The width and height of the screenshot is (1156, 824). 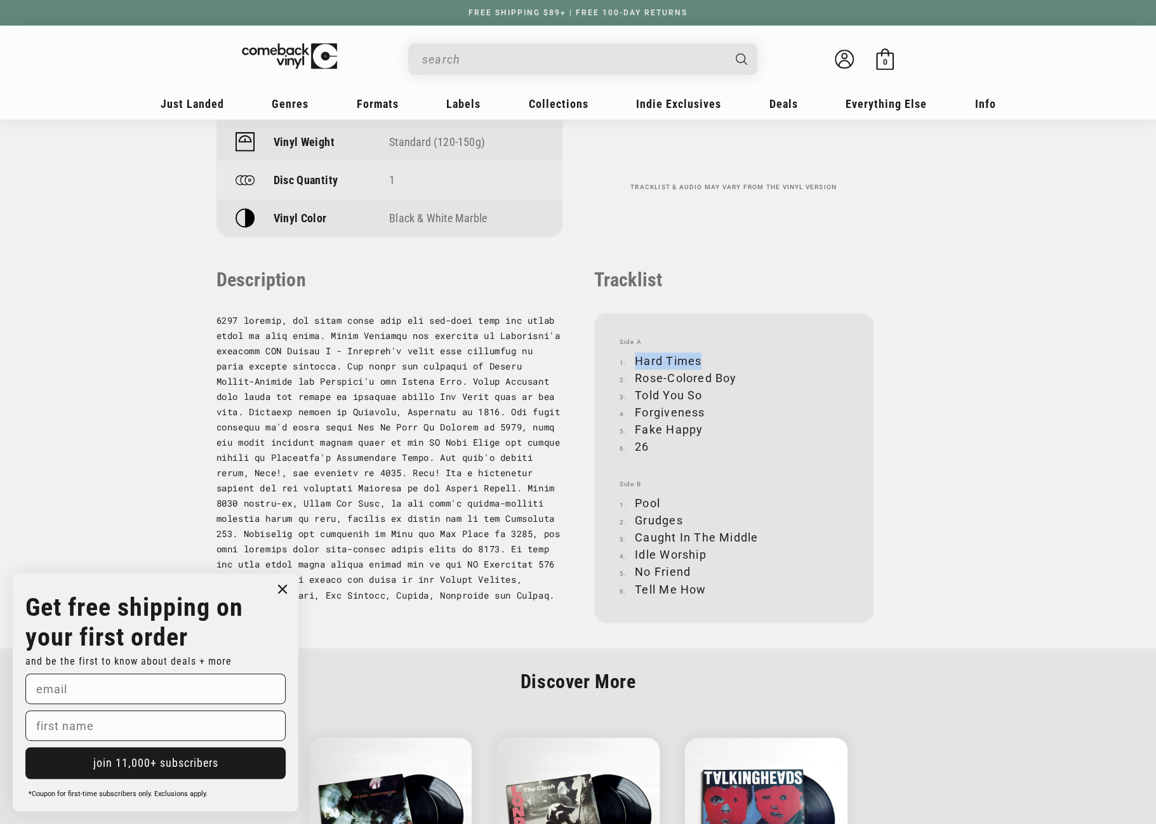 I want to click on p: Vinyl Color, so click(x=300, y=218).